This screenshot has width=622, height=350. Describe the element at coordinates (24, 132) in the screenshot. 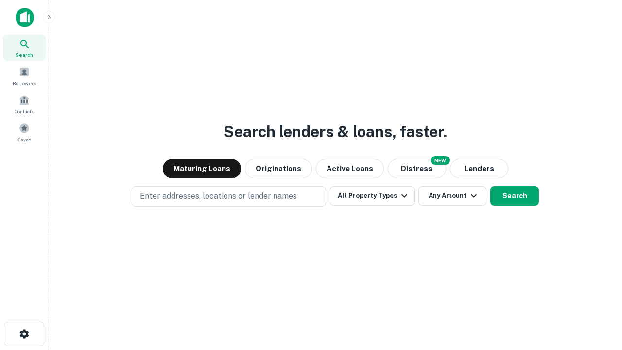

I see `div: Saved` at that location.